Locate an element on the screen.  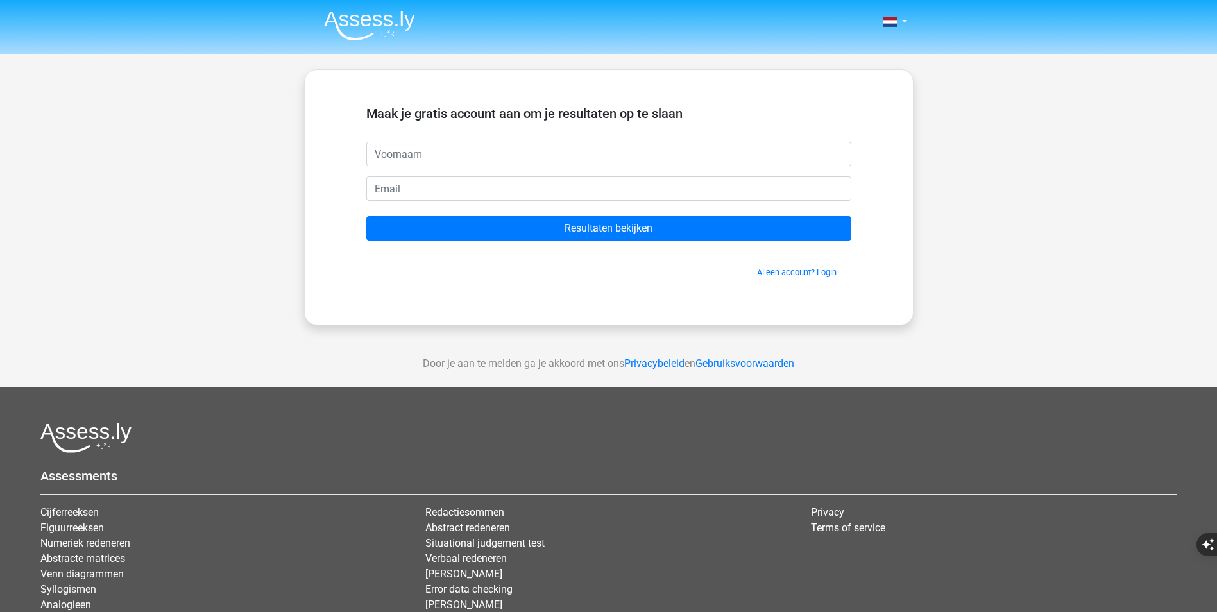
a: Syllogismen is located at coordinates (68, 589).